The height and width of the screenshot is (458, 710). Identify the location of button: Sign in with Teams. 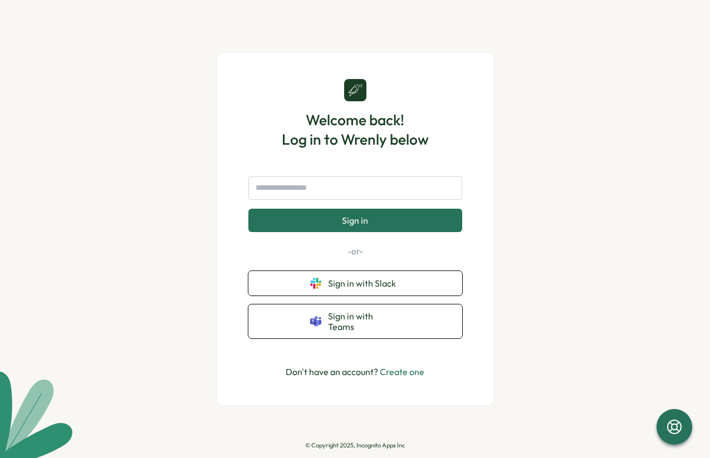
(355, 321).